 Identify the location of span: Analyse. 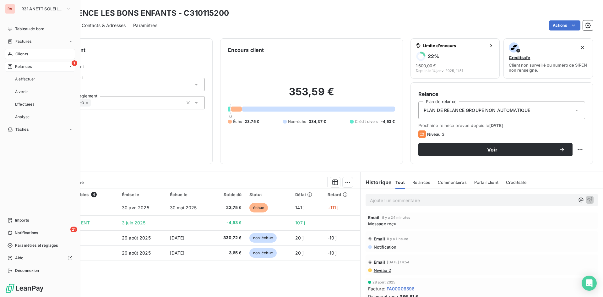
(22, 117).